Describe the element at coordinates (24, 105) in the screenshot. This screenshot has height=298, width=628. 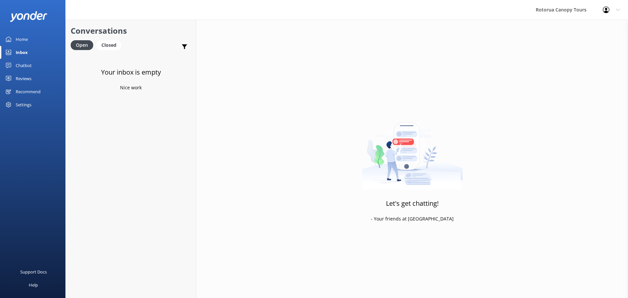
I see `div: Settings` at that location.